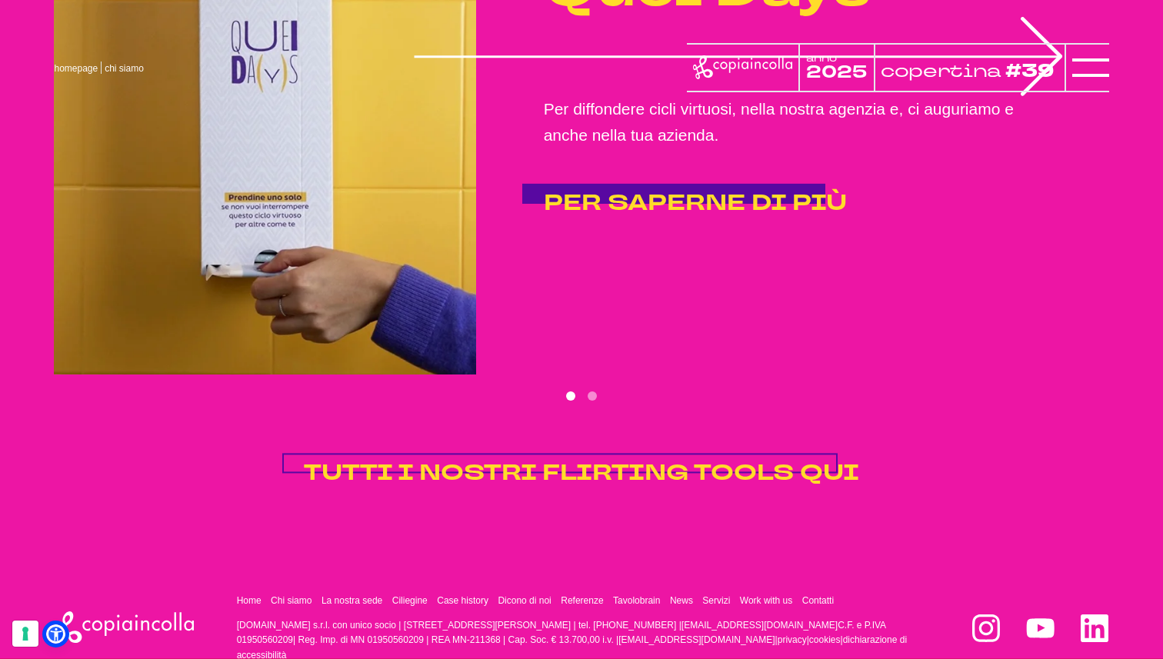  I want to click on button: Go to slide 2, so click(592, 396).